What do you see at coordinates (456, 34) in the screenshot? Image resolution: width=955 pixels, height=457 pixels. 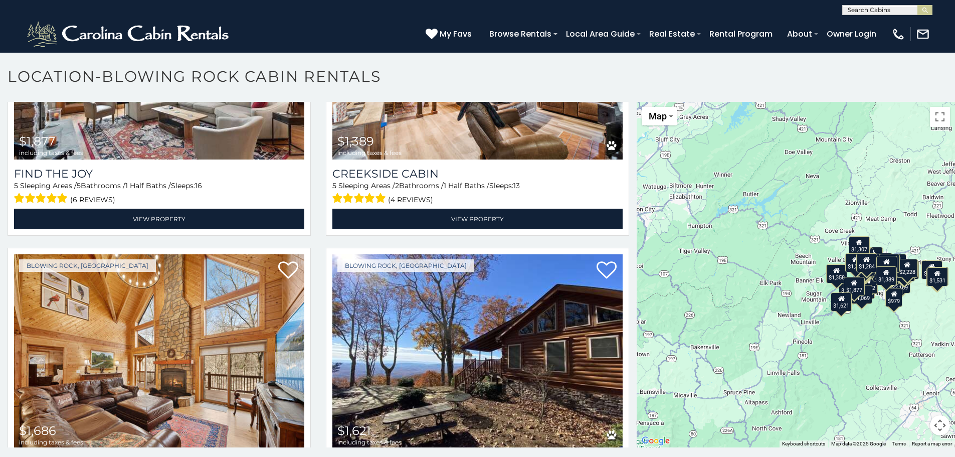 I see `span: My Favs` at bounding box center [456, 34].